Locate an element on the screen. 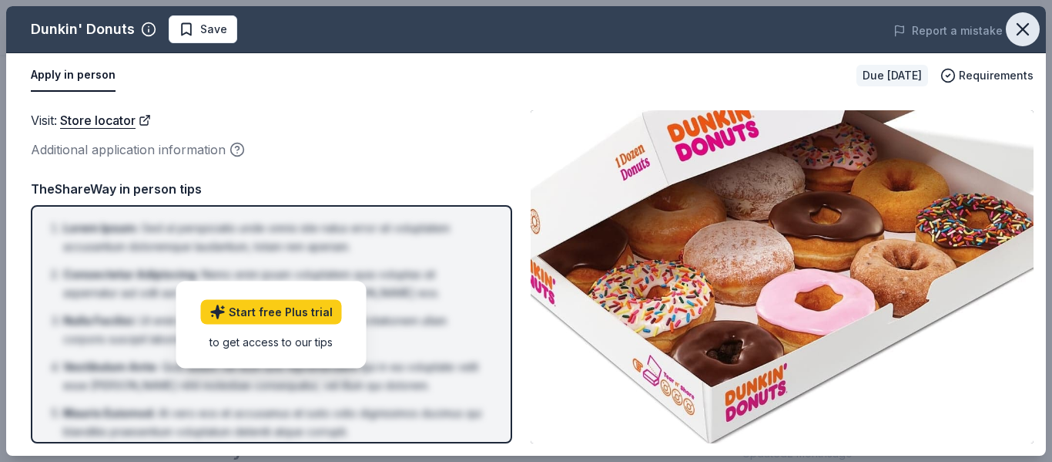  li: Nemo enim ipsam voluptatem quia voluptas sit aspernatur aut odit aut fugit, sed quia consequuntur... is located at coordinates (276, 284).